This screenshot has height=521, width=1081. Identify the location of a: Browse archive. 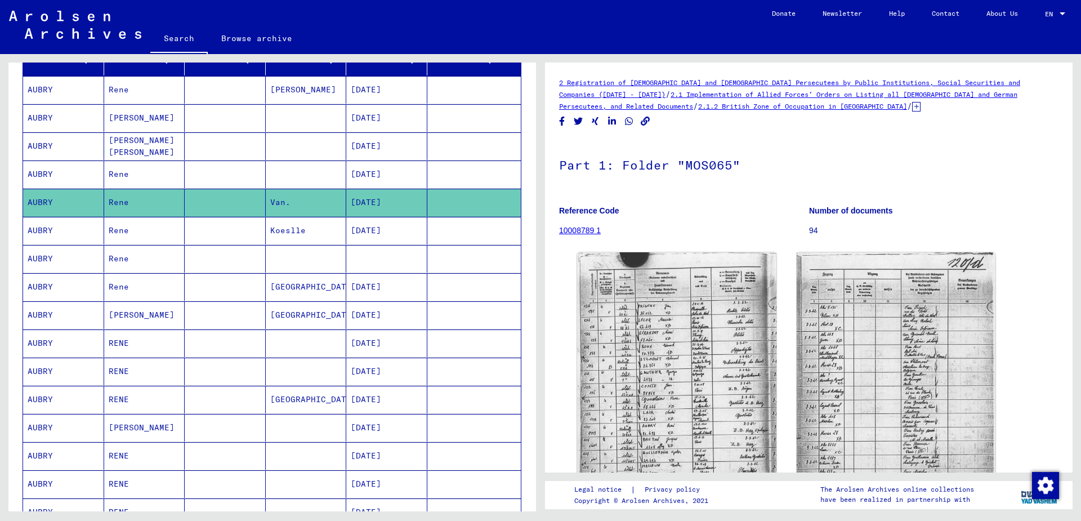
(257, 38).